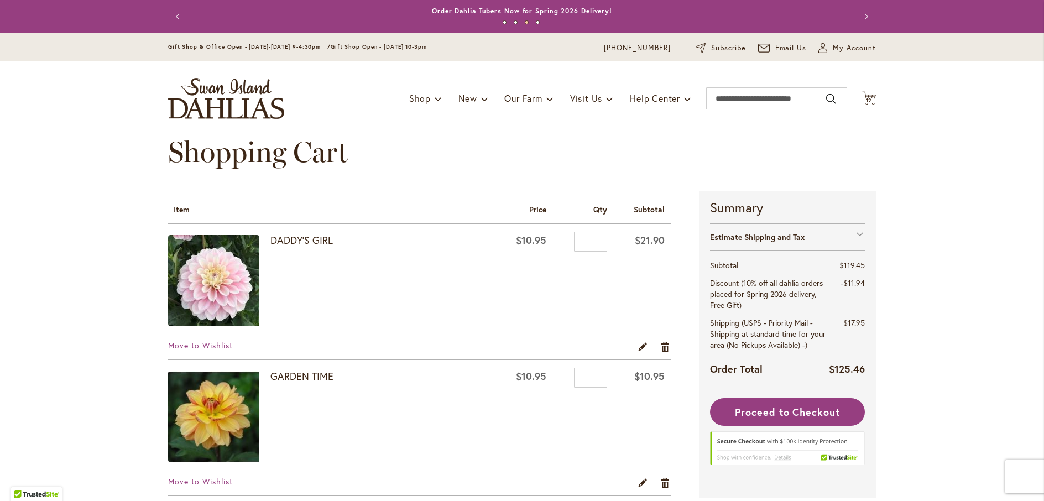  Describe the element at coordinates (736, 368) in the screenshot. I see `strong: Order Total` at that location.